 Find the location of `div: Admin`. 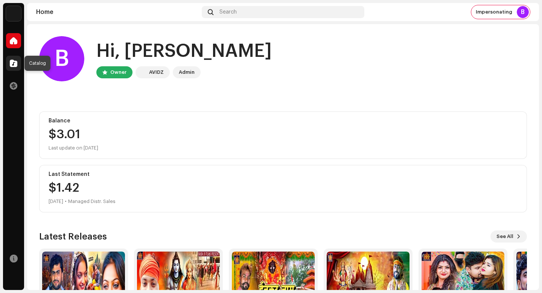

div: Admin is located at coordinates (187, 72).